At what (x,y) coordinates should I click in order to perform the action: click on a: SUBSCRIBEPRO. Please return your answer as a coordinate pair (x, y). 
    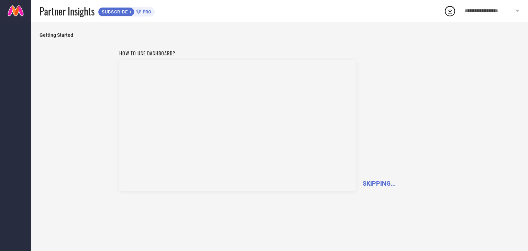
    Looking at the image, I should click on (126, 11).